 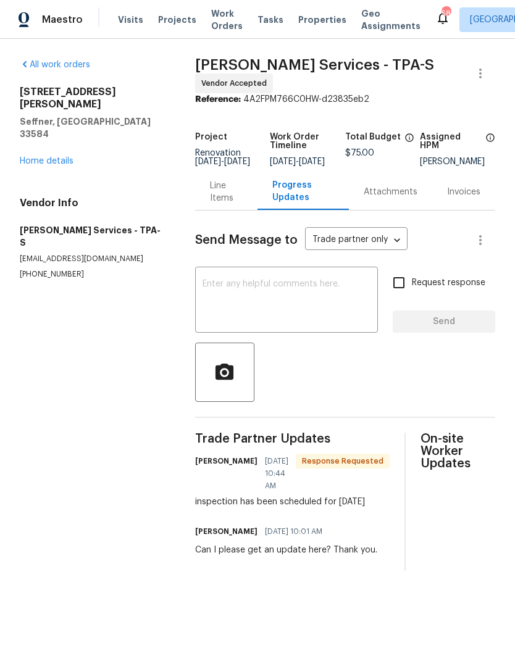 What do you see at coordinates (356, 240) in the screenshot?
I see `div: Trade partner only` at bounding box center [356, 240].